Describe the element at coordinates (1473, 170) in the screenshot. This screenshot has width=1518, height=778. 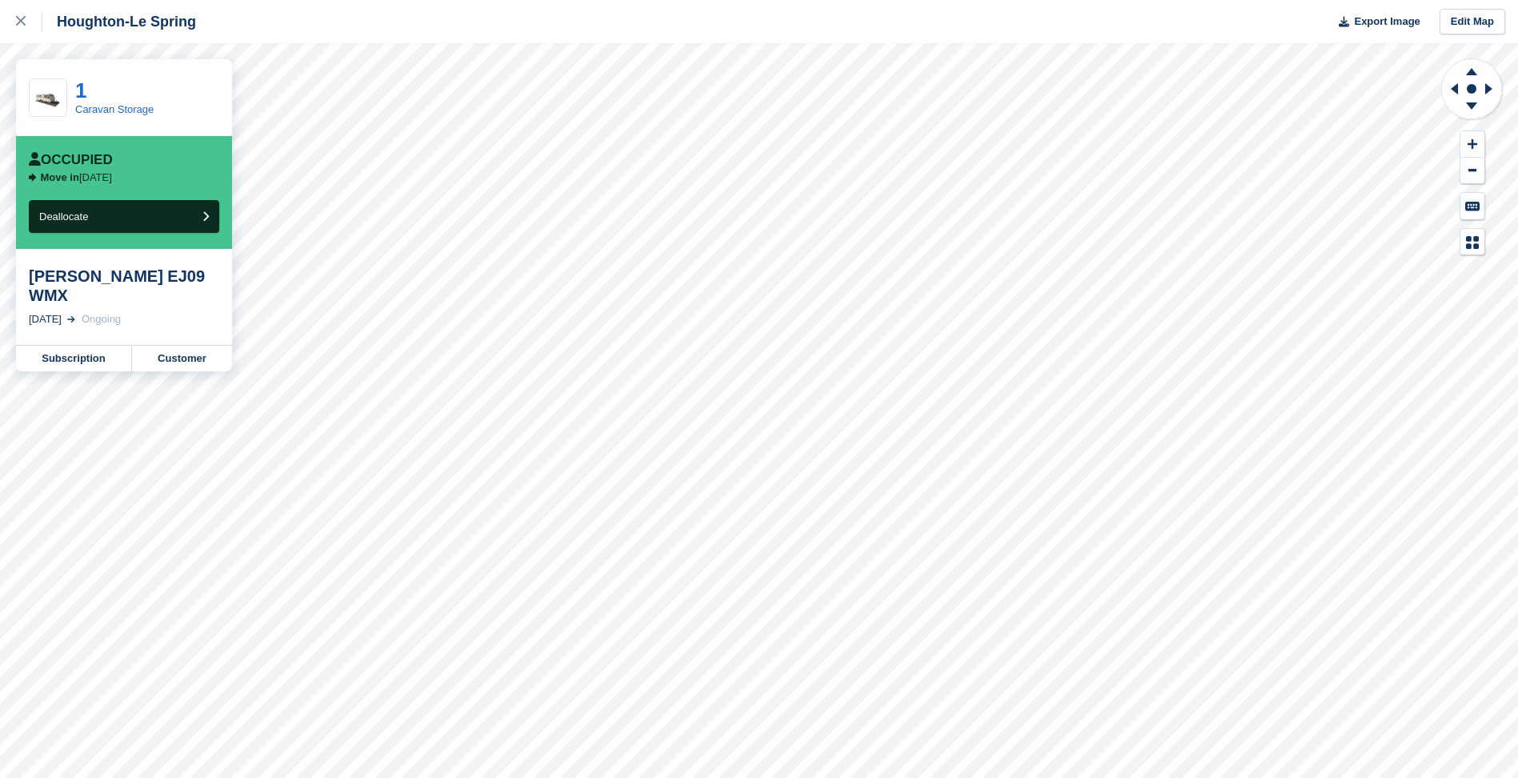
I see `button: Zoom Out` at that location.